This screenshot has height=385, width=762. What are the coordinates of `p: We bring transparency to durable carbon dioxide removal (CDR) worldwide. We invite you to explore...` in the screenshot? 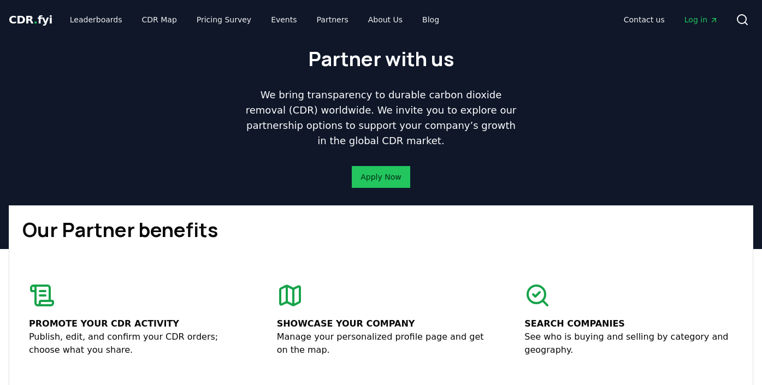 It's located at (381, 118).